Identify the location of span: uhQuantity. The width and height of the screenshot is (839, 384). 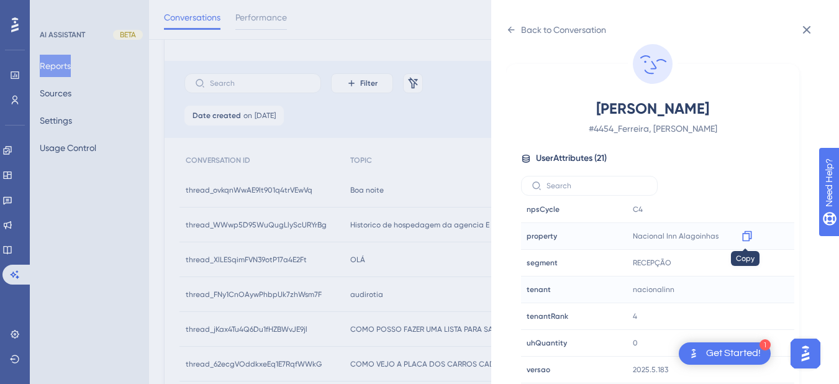
(547, 343).